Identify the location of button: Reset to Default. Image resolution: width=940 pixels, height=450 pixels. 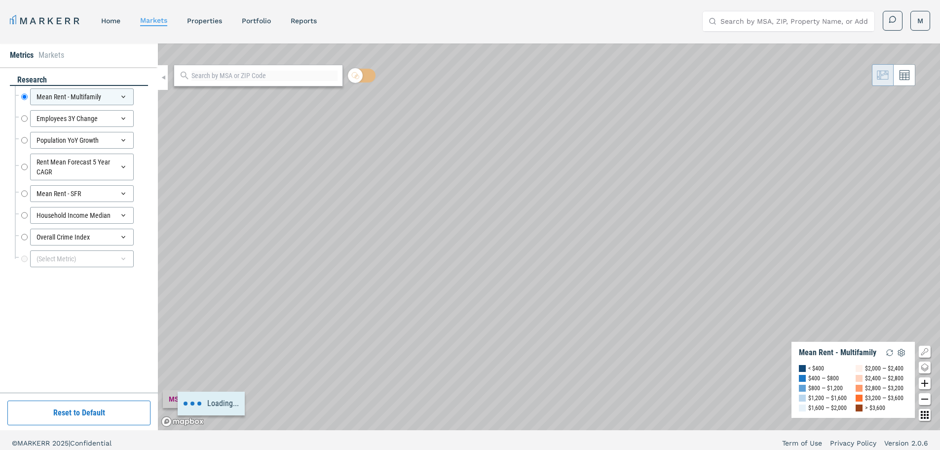
(79, 413).